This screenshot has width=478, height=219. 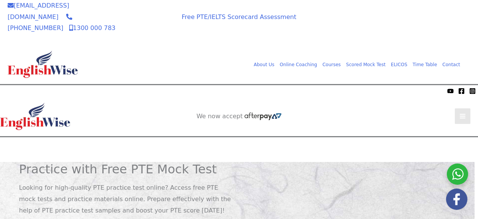 What do you see at coordinates (424, 65) in the screenshot?
I see `span: Time Table` at bounding box center [424, 65].